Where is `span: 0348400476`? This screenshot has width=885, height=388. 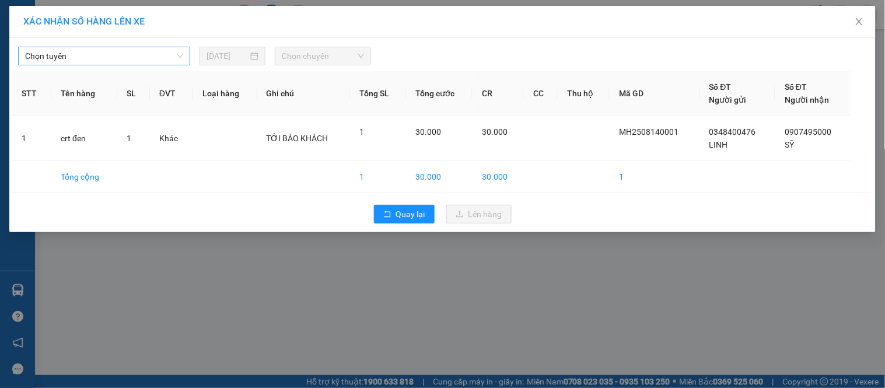 span: 0348400476 is located at coordinates (733, 132).